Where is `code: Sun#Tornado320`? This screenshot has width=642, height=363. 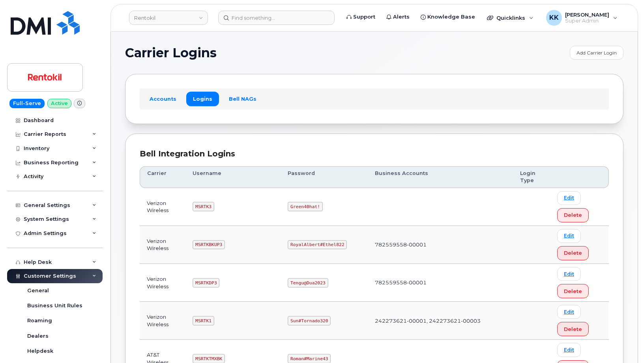 code: Sun#Tornado320 is located at coordinates (309, 320).